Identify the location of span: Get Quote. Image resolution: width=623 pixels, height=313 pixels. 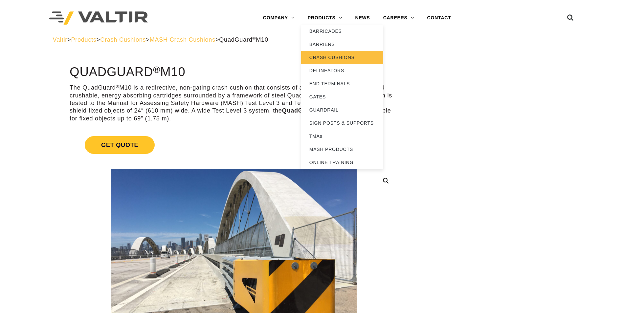
(120, 145).